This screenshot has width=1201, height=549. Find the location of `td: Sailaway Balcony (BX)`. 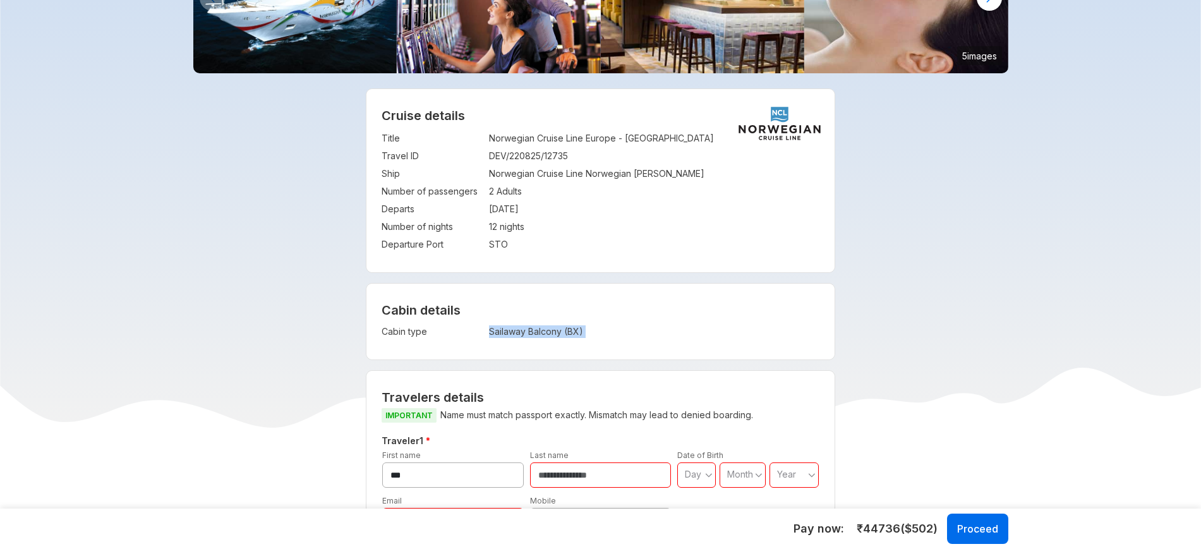

td: Sailaway Balcony (BX) is located at coordinates (605, 332).